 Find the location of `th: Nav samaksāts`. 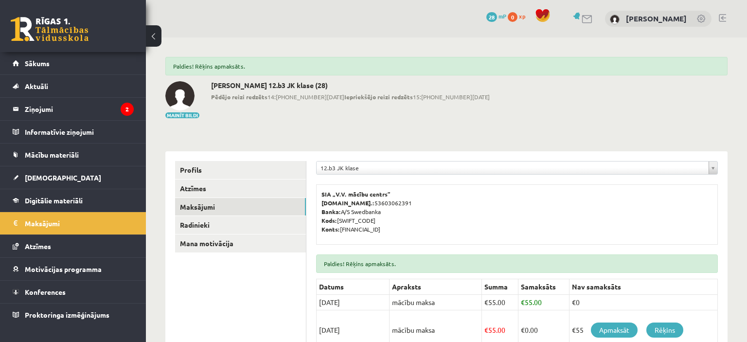

th: Nav samaksāts is located at coordinates (644, 287).